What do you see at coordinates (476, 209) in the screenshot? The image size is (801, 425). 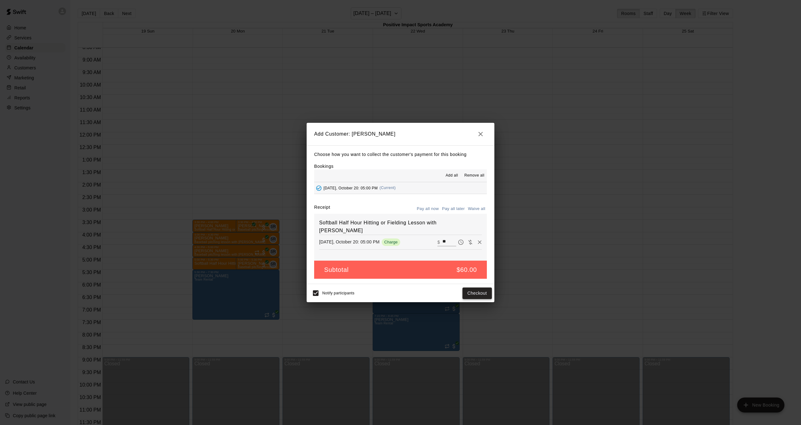 I see `button: Waive all` at bounding box center [476, 209].